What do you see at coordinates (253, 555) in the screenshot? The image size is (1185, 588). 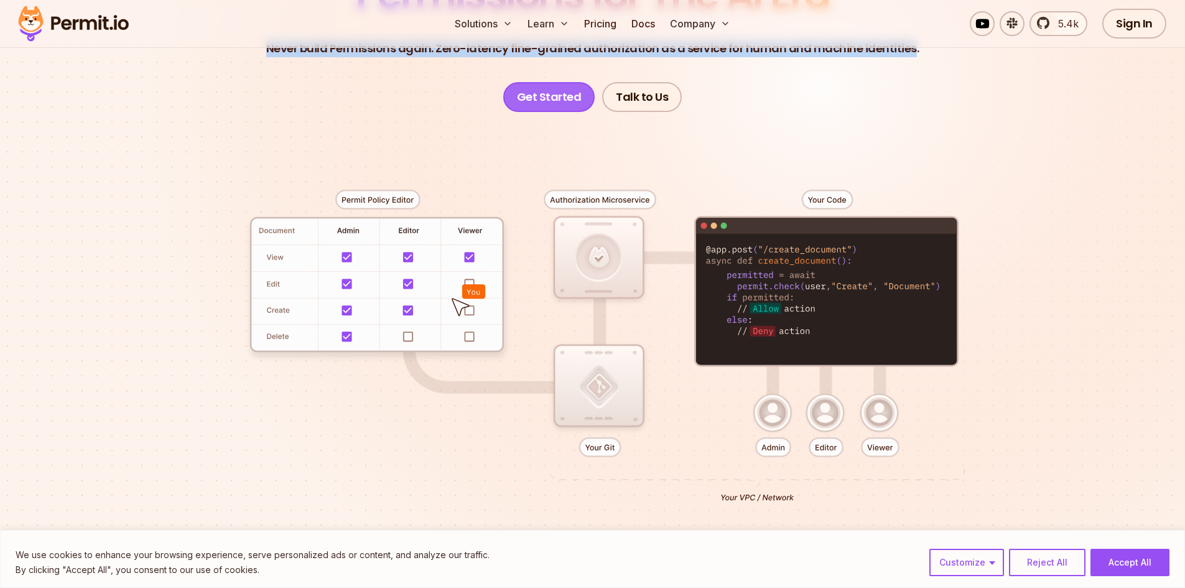 I see `p: We use cookies to enhance your browsing experience, serve personalized ads or content, and analyz...` at bounding box center [253, 555].